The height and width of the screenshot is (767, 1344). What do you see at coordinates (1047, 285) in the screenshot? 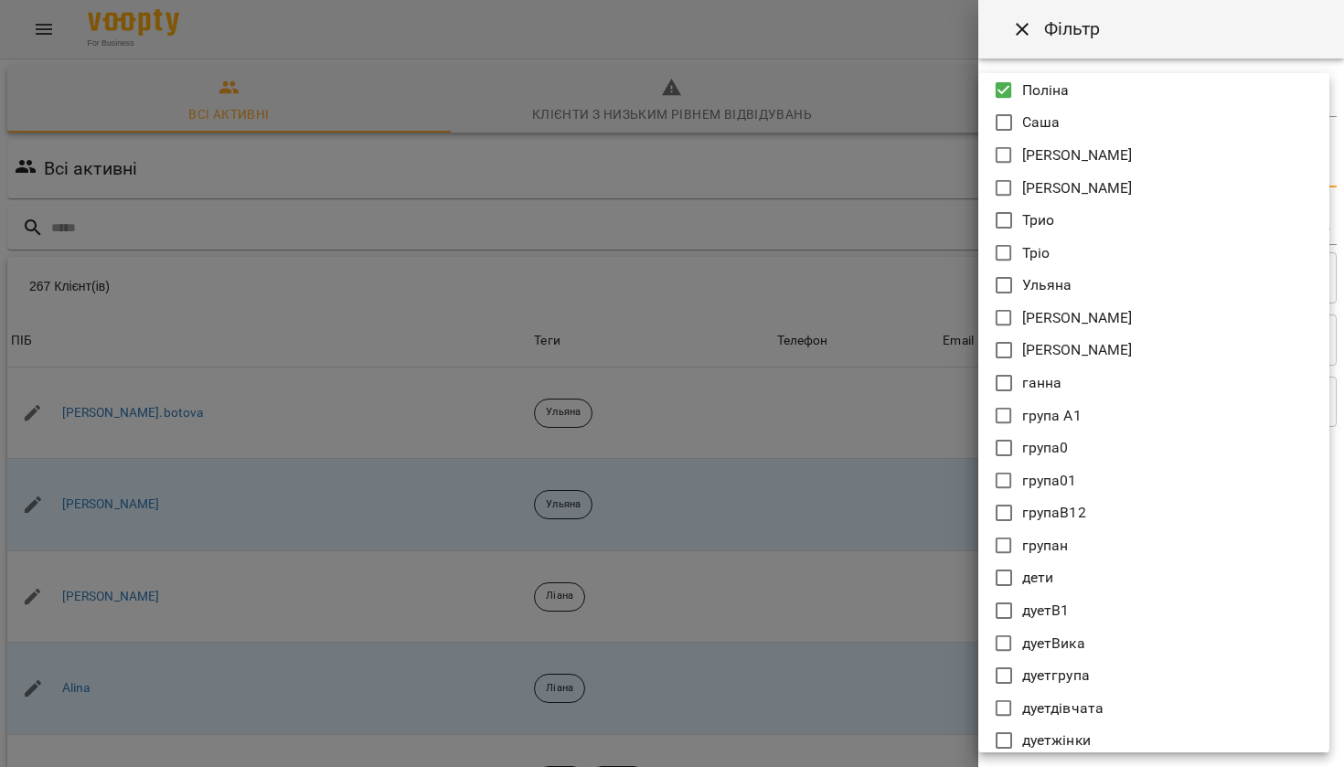
I see `p: Ульяна` at bounding box center [1047, 285].